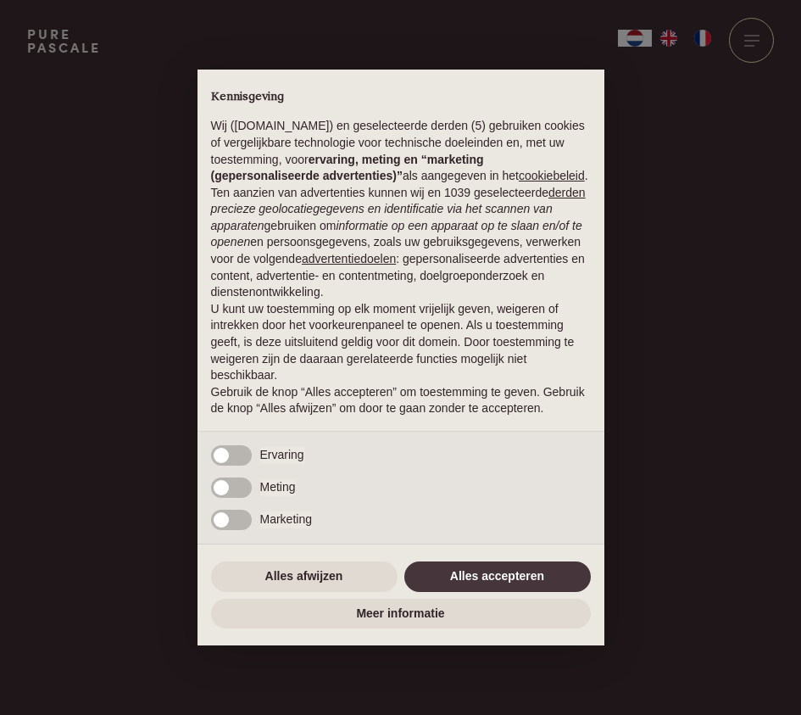 The height and width of the screenshot is (715, 801). What do you see at coordinates (304, 576) in the screenshot?
I see `button: Alles afwijzen` at bounding box center [304, 576].